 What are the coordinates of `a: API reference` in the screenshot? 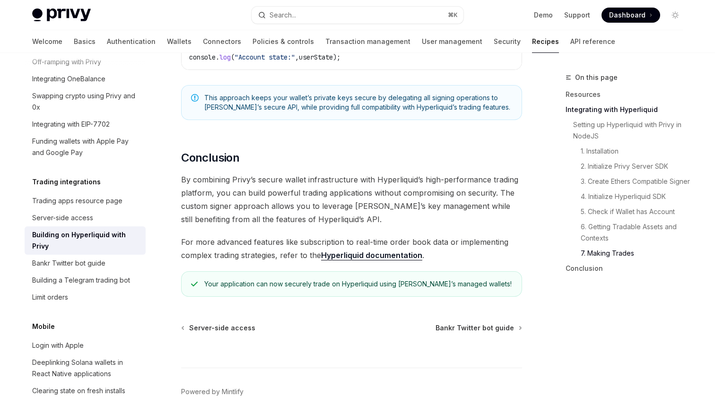 It's located at (593, 42).